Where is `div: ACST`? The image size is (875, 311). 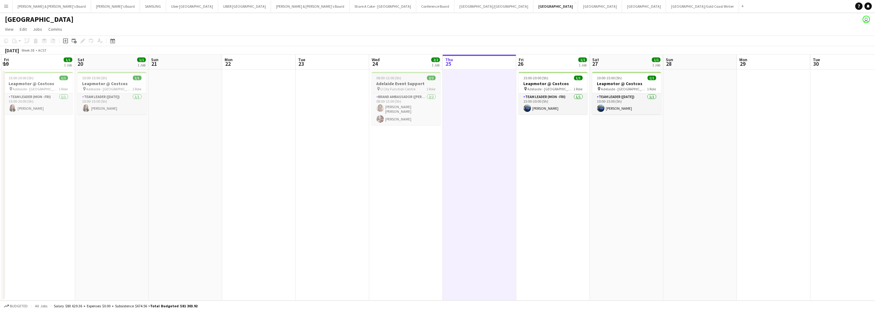
div: ACST is located at coordinates (42, 50).